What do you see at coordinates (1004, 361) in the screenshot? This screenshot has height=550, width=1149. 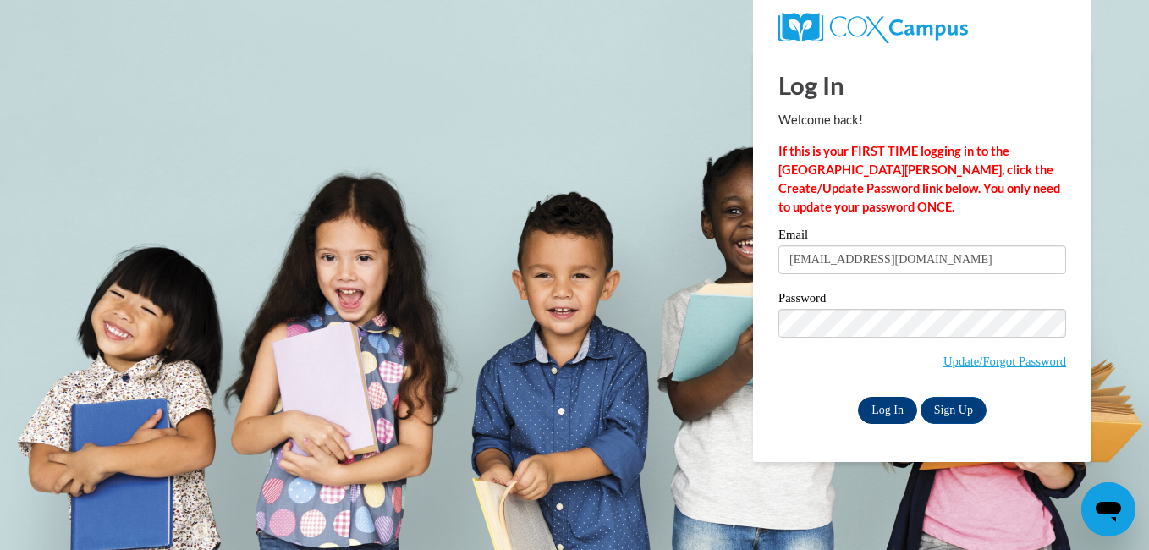 I see `a: Update/Forgot Password` at bounding box center [1004, 361].